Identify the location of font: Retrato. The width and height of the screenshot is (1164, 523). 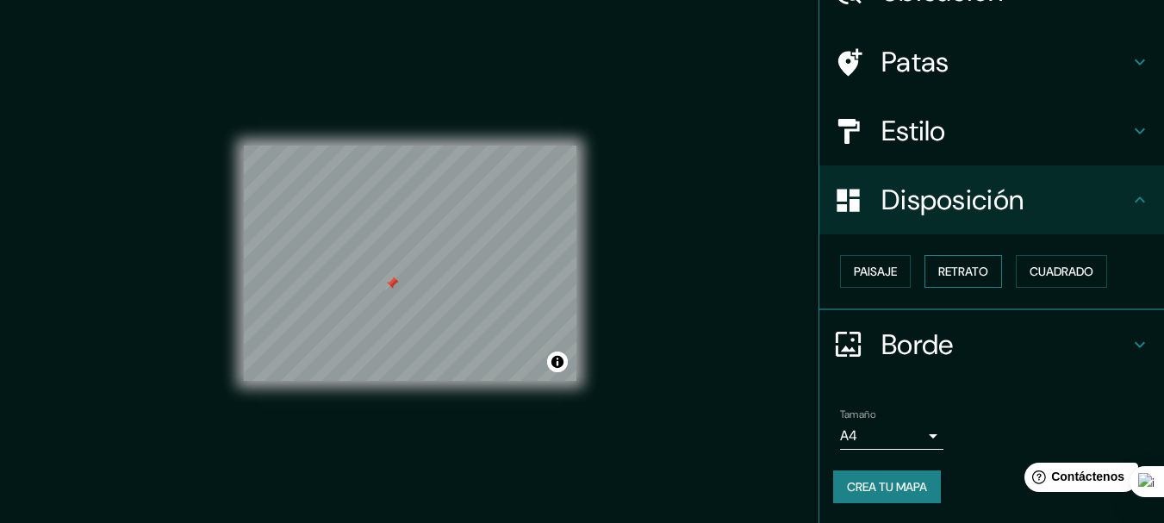
(963, 271).